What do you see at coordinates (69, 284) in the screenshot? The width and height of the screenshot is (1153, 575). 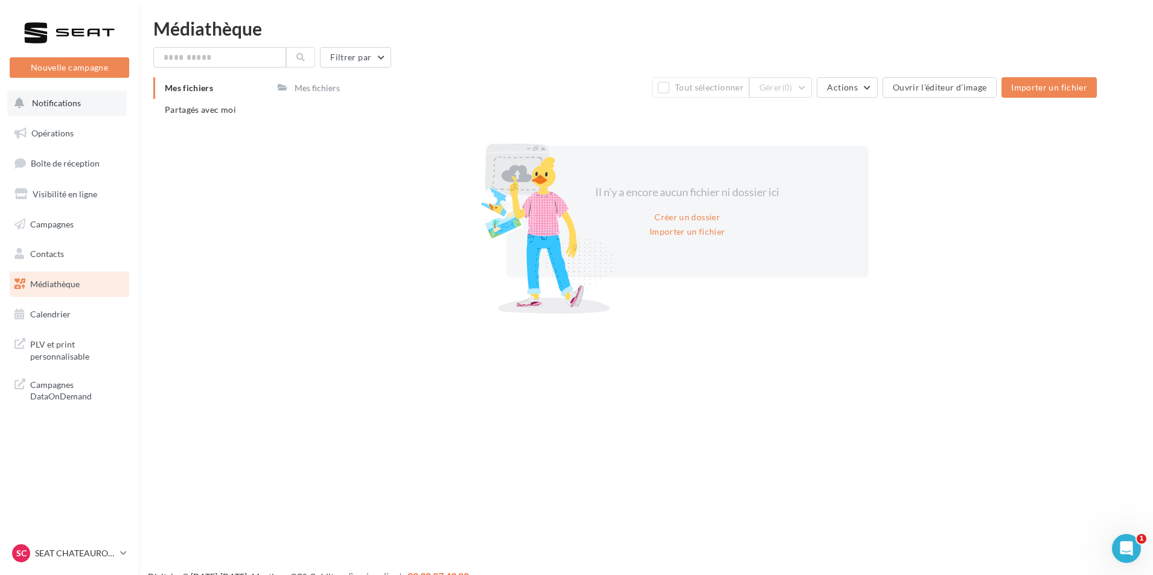 I see `a: Médiathèque` at bounding box center [69, 284].